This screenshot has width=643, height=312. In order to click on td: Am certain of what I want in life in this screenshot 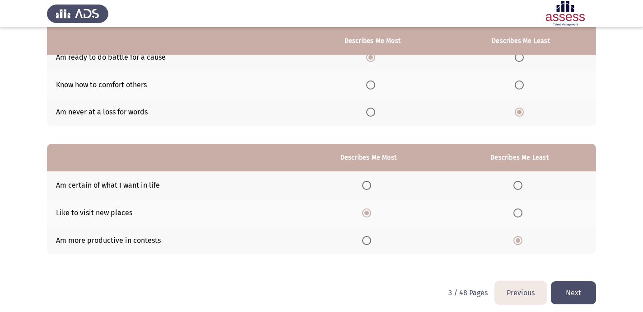, I will do `click(170, 185)`.